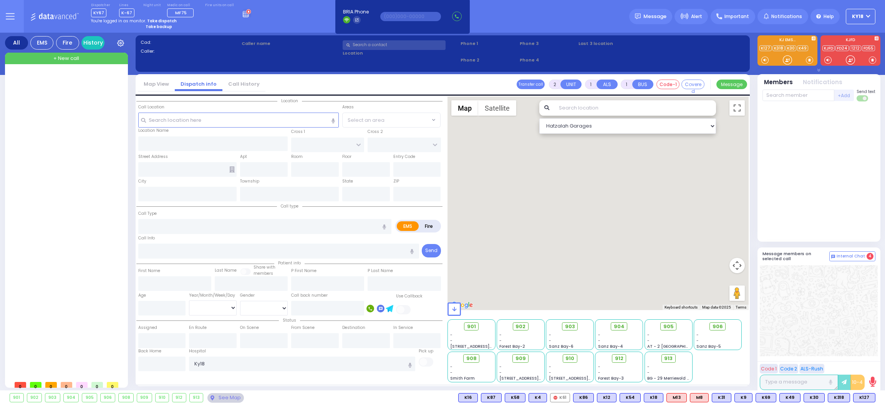 This screenshot has width=885, height=405. Describe the element at coordinates (538, 398) in the screenshot. I see `div: K4` at that location.